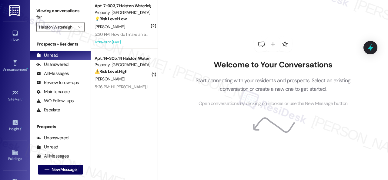 The width and height of the screenshot is (388, 180). Describe the element at coordinates (58, 82) in the screenshot. I see `div: Review follow-ups` at that location.